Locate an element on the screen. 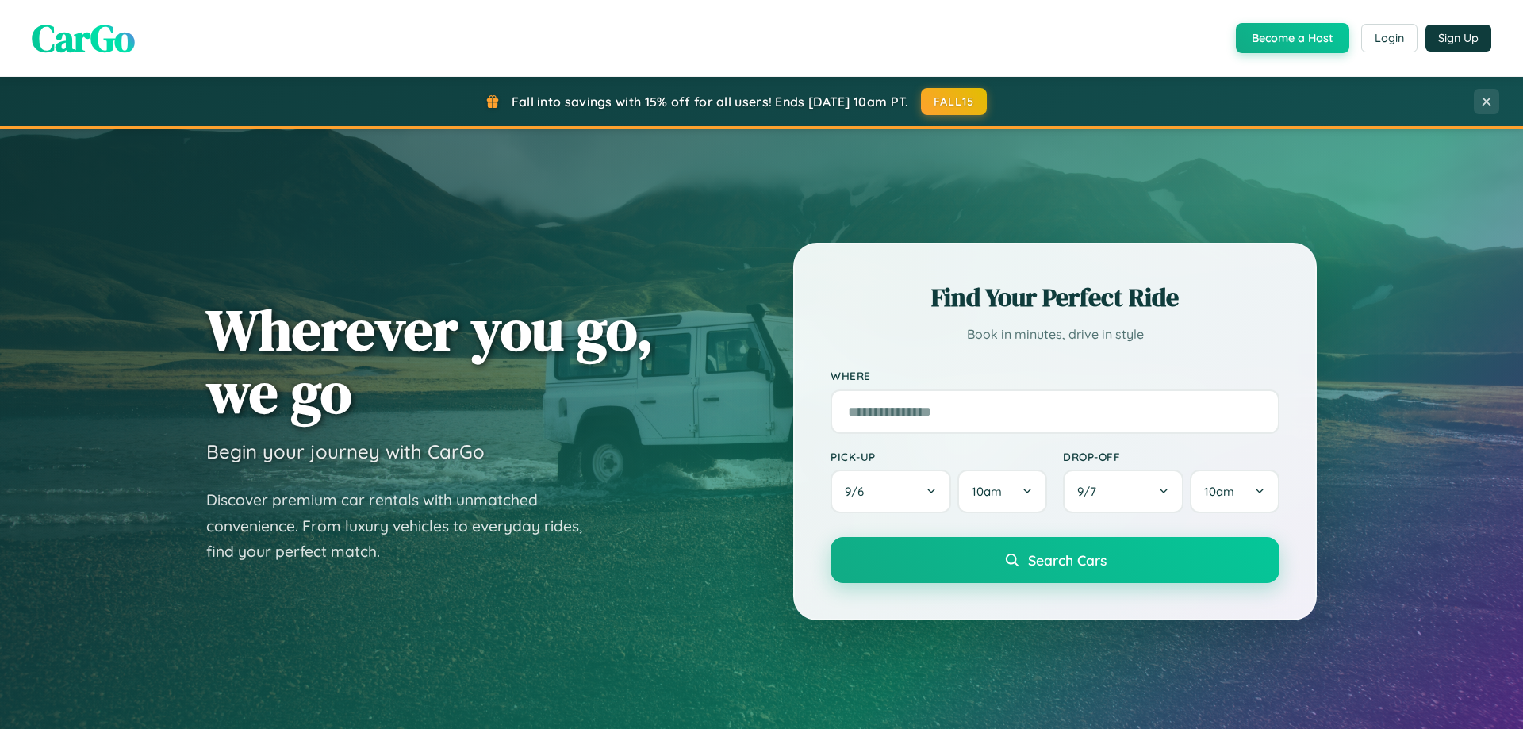 This screenshot has height=729, width=1523. p: Discover premium car rentals with unmatched convenience. From luxury vehicles to everyday rides, ... is located at coordinates (405, 526).